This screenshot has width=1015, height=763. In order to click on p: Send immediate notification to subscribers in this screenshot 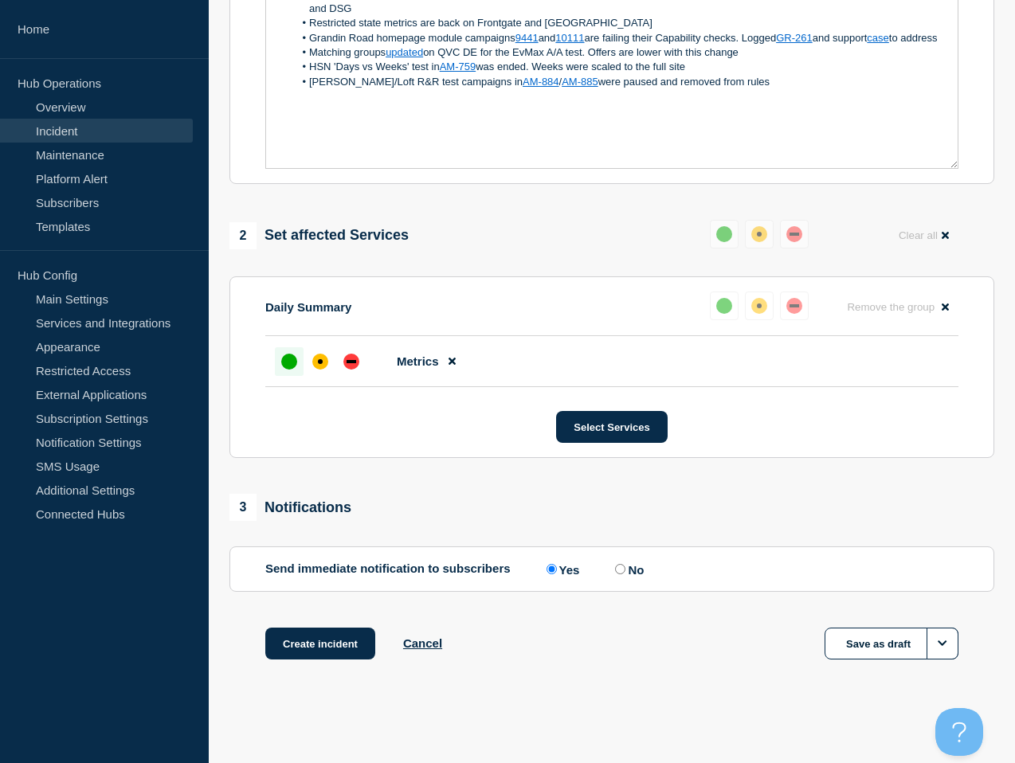, I will do `click(388, 569)`.